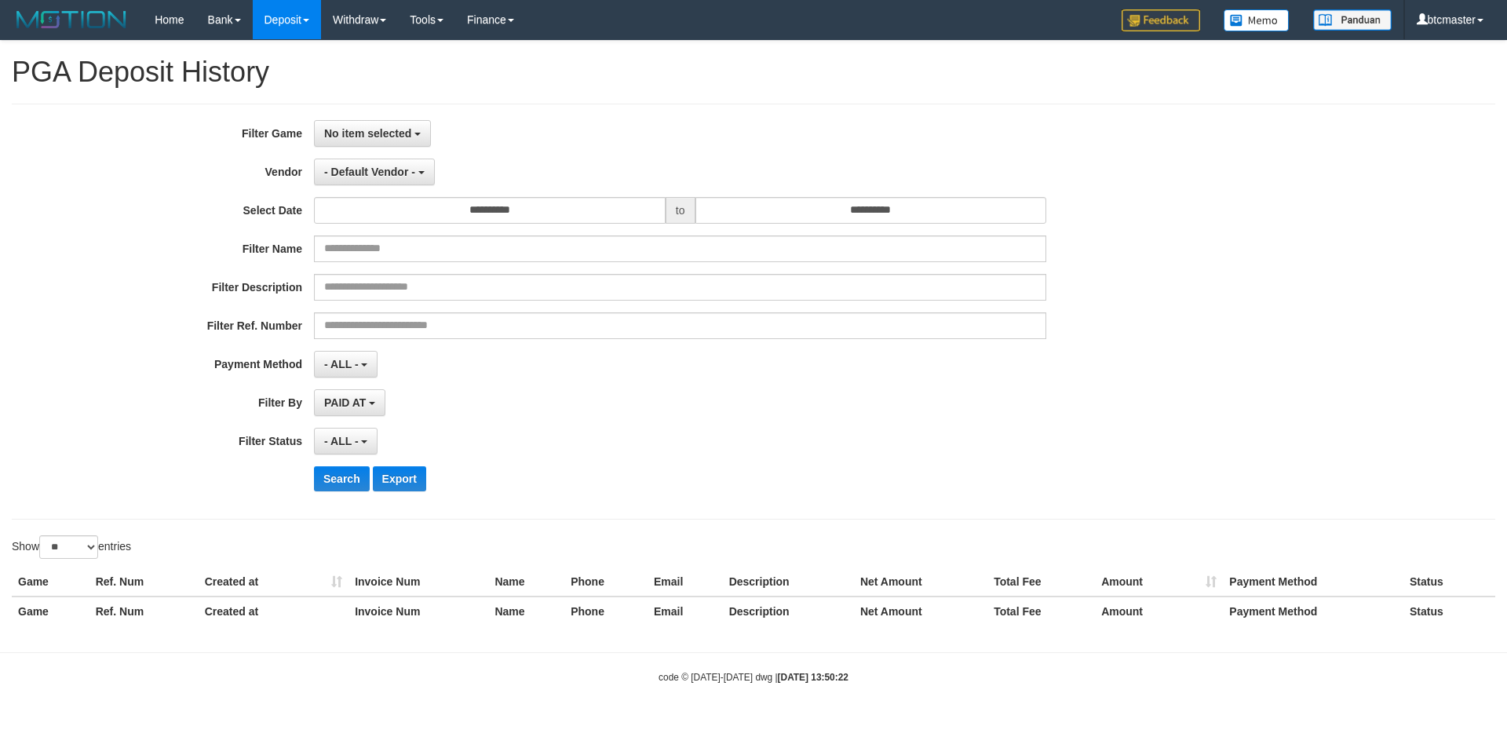 The width and height of the screenshot is (1507, 748). What do you see at coordinates (341, 479) in the screenshot?
I see `button: Search` at bounding box center [341, 479].